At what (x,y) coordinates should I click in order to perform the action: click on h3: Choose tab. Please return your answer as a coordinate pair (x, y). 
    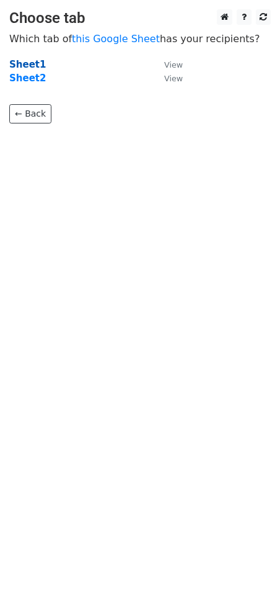
    Looking at the image, I should click on (140, 18).